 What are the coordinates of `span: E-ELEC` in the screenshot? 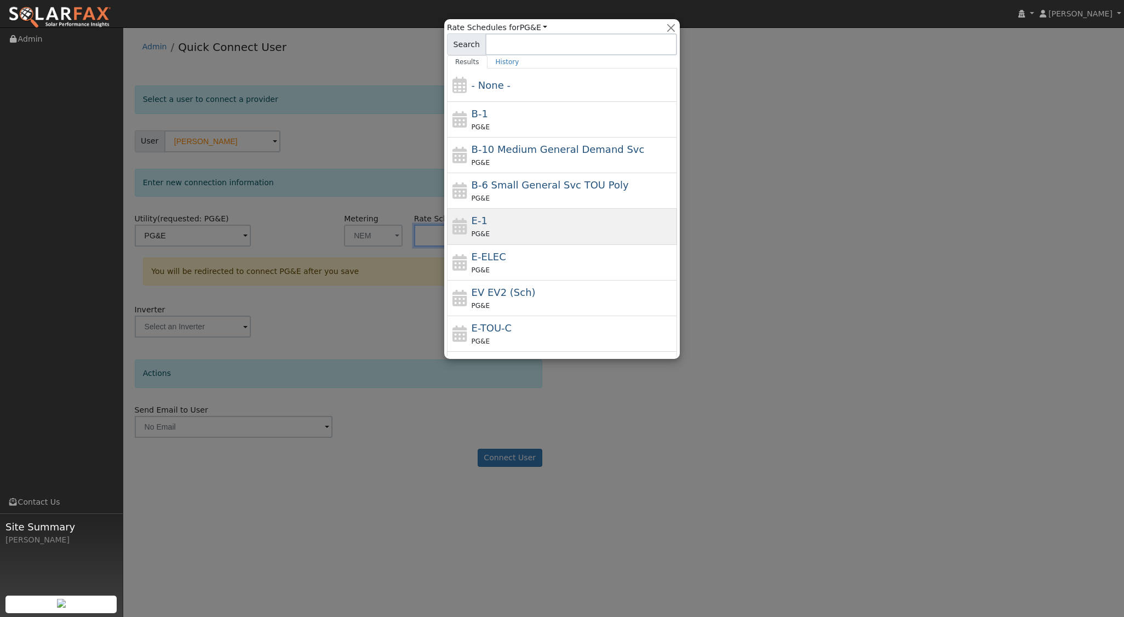 It's located at (489, 256).